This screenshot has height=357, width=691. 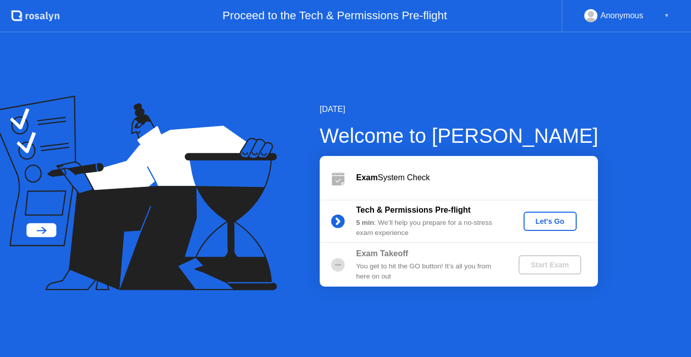 I want to click on div: : We’ll help you prepare for a no-stress exam experience, so click(x=429, y=228).